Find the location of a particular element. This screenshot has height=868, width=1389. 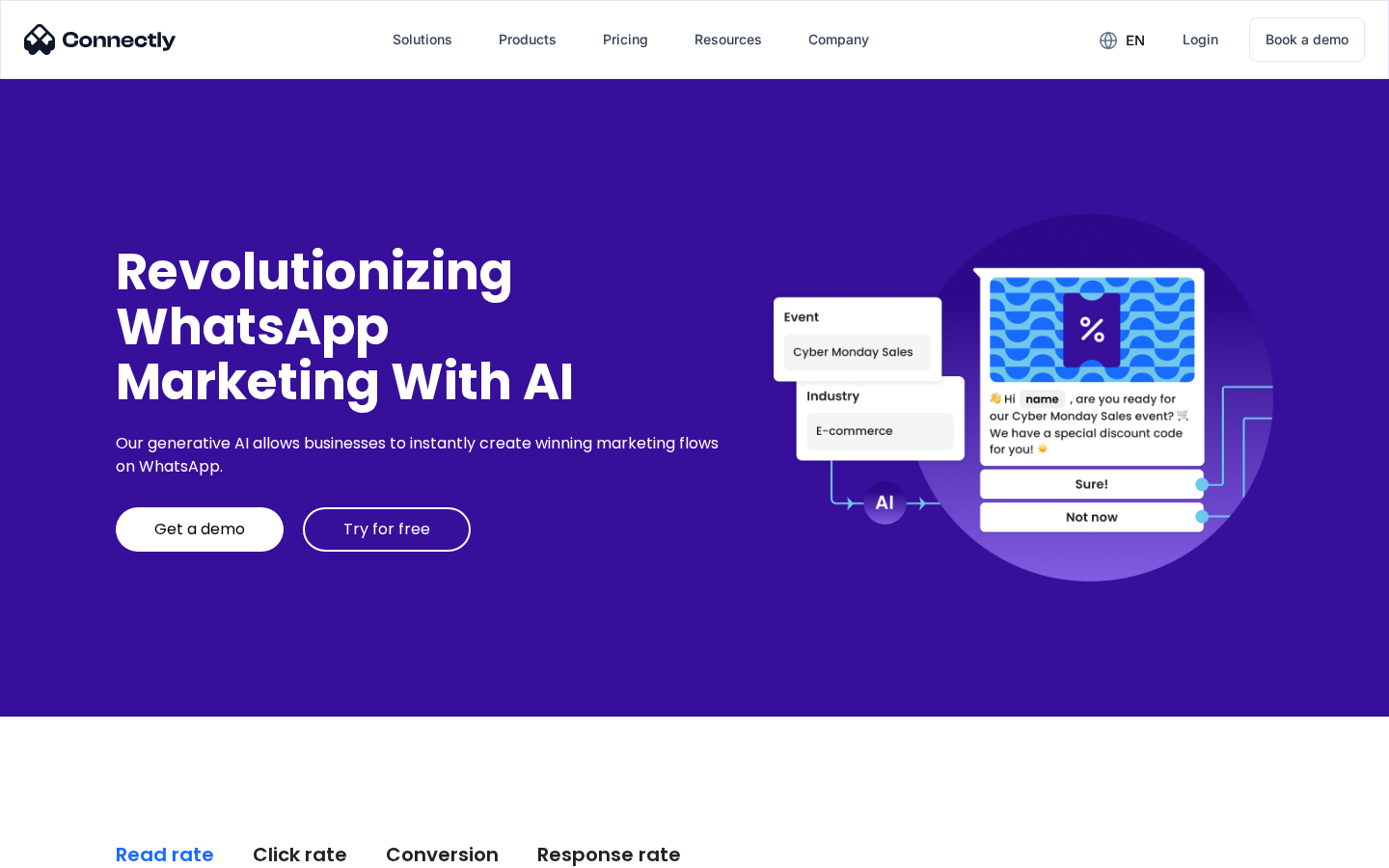

aside: Language selected: English is located at coordinates (68, 847).